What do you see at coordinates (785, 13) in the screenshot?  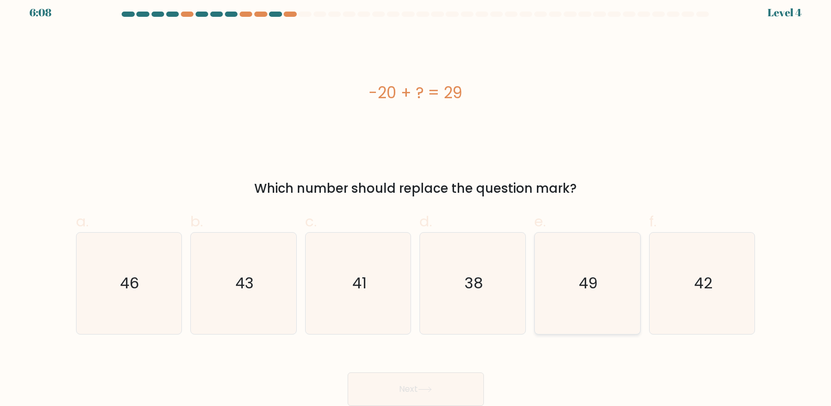 I see `div: Level 4` at bounding box center [785, 13].